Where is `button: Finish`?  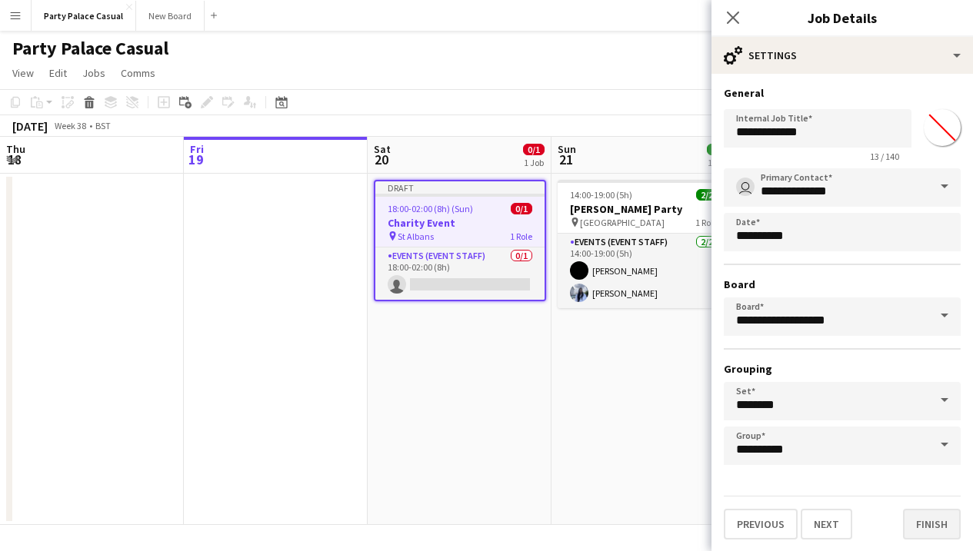 button: Finish is located at coordinates (931, 524).